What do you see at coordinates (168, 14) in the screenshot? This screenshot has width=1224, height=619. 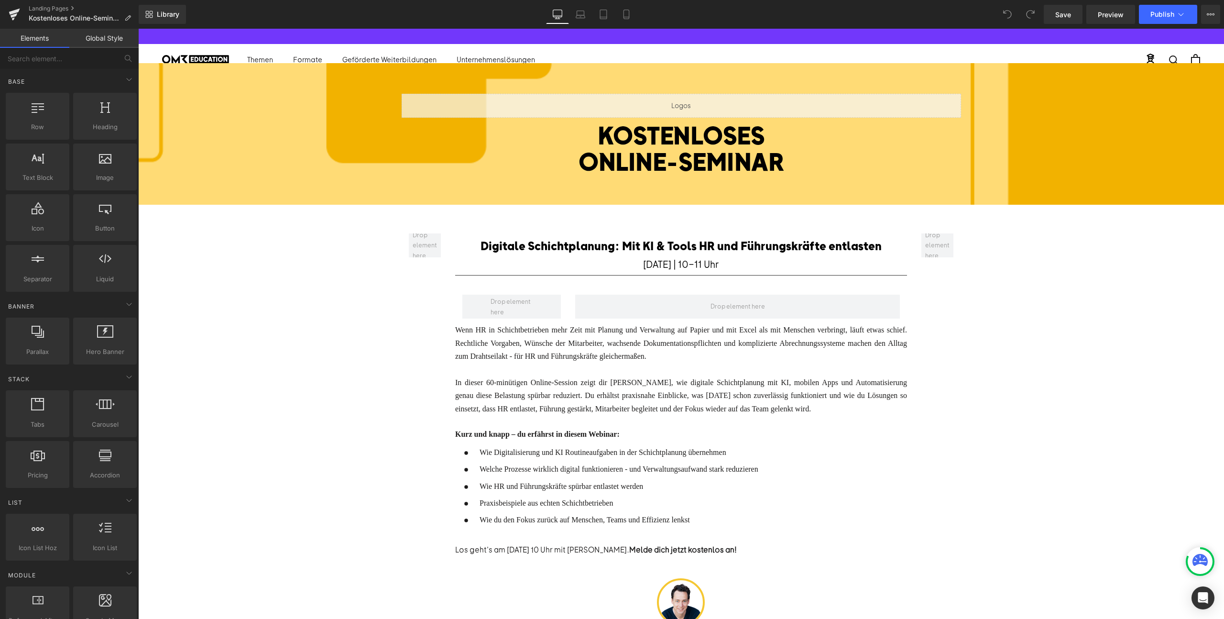 I see `span: Library` at bounding box center [168, 14].